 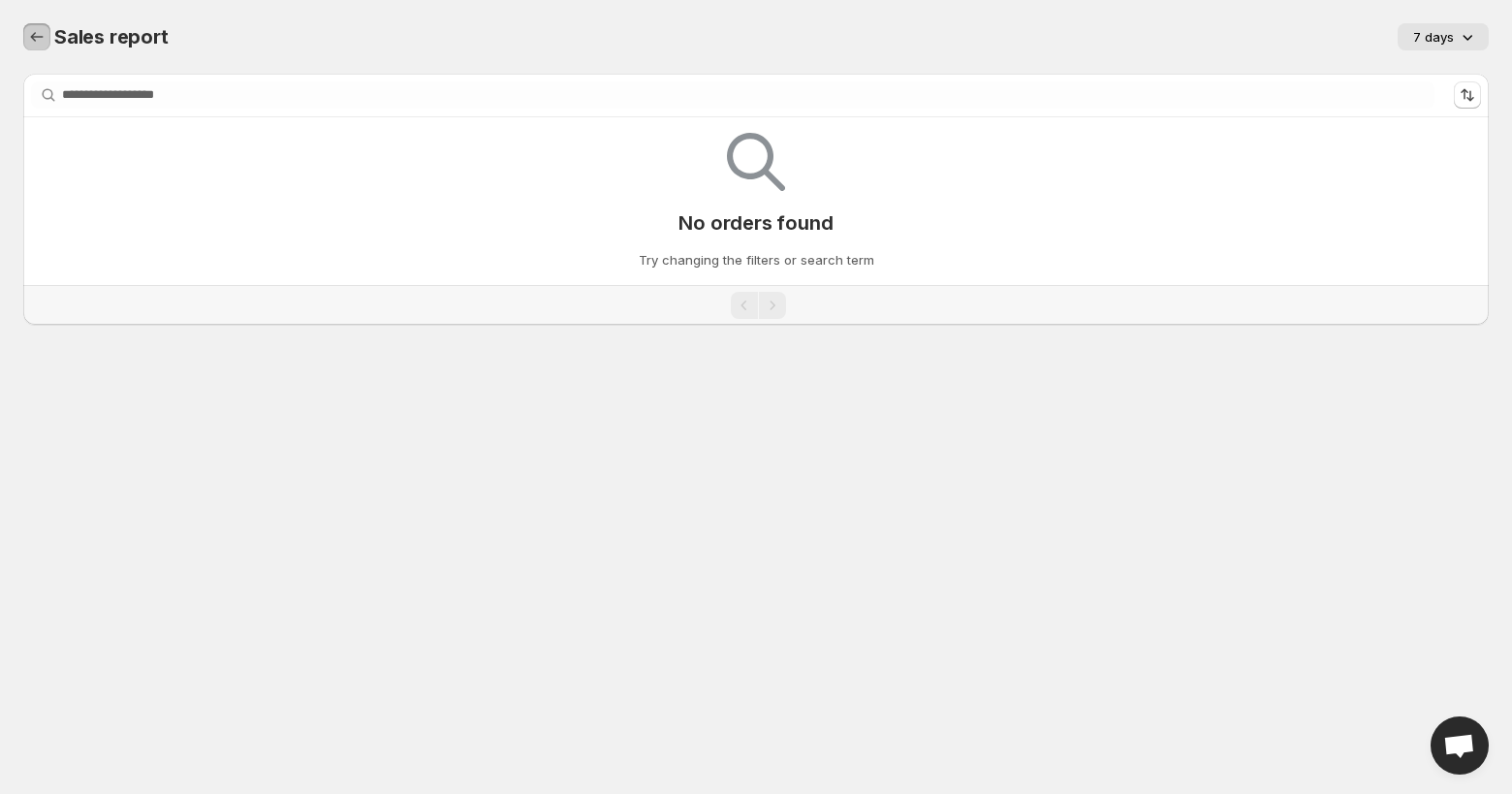 I want to click on img: Empty search results, so click(x=756, y=162).